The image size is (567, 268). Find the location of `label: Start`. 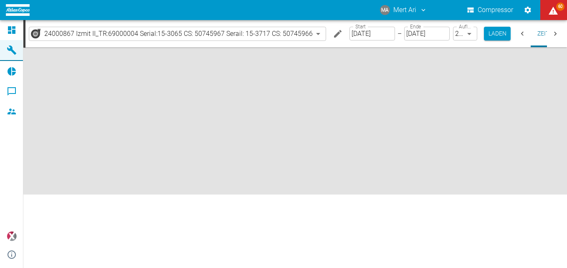

label: Start is located at coordinates (361, 26).